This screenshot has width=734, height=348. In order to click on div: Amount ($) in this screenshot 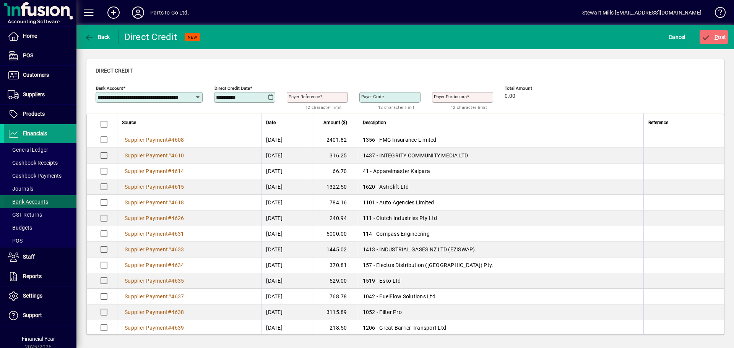, I will do `click(335, 123)`.